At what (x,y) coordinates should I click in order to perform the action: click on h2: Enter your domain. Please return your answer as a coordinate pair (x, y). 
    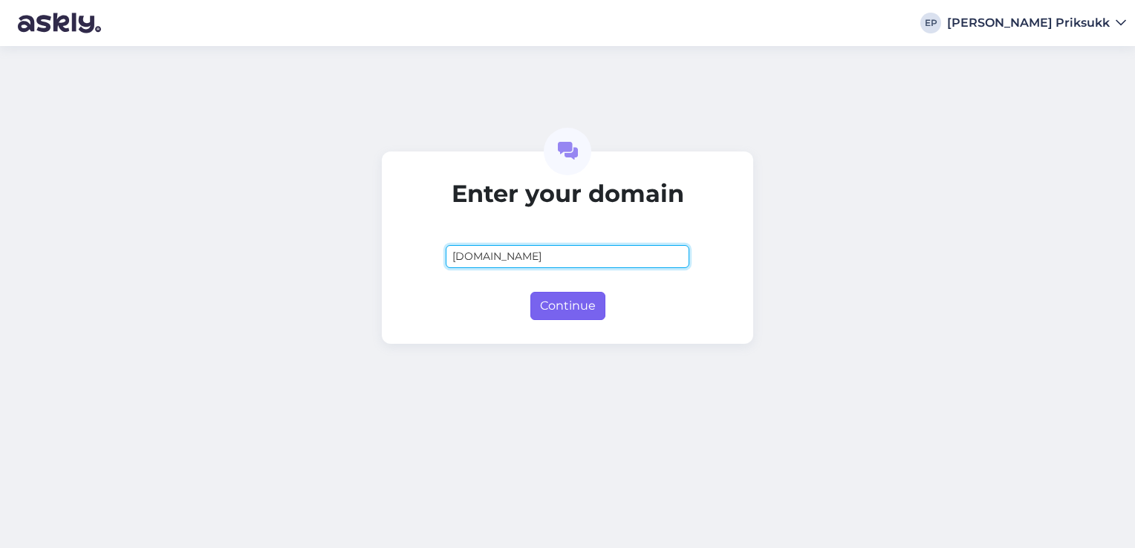
    Looking at the image, I should click on (567, 194).